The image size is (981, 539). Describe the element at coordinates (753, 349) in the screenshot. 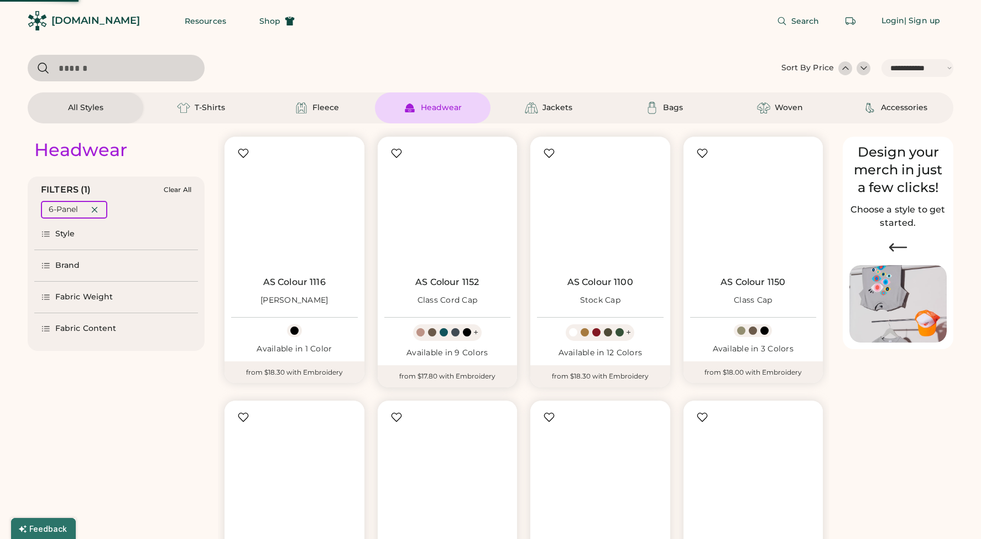

I see `div: Available in 3 Colors` at that location.